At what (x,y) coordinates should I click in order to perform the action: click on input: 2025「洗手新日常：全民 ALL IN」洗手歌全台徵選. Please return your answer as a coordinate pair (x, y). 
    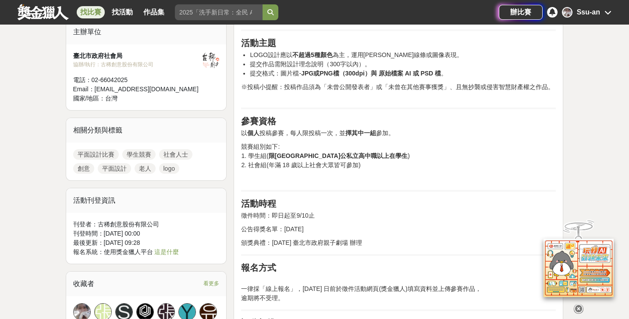
    Looking at the image, I should click on (219, 12).